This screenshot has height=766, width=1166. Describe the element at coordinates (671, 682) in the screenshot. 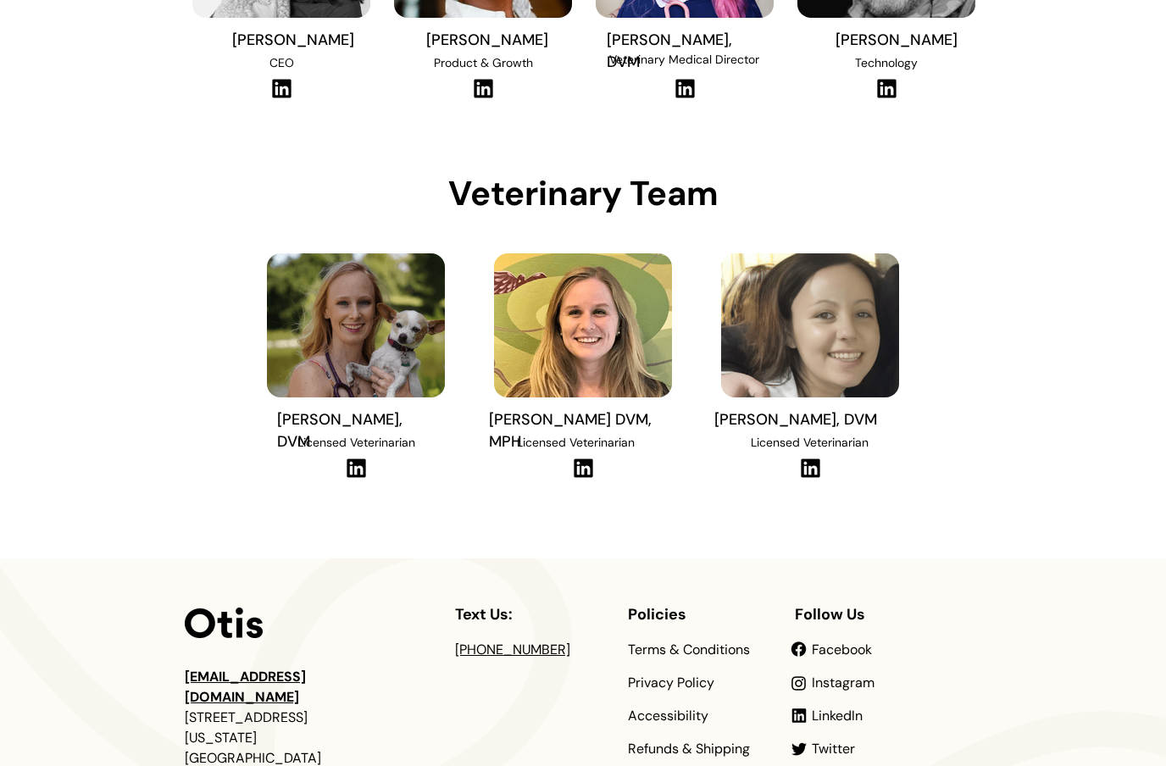

I see `span: Privacy Policy` at that location.